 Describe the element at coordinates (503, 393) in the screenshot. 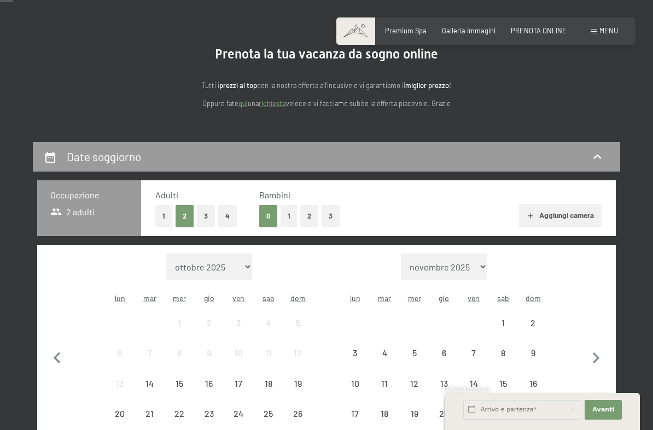

I see `div: 15` at that location.